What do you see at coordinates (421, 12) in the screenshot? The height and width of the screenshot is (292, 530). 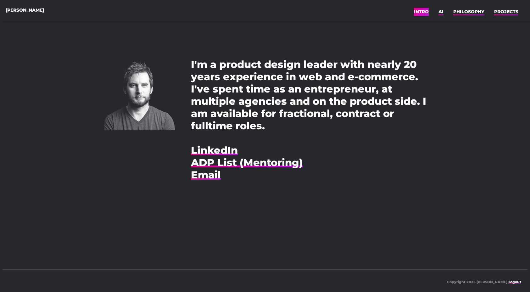 I see `a: INTRO` at bounding box center [421, 12].